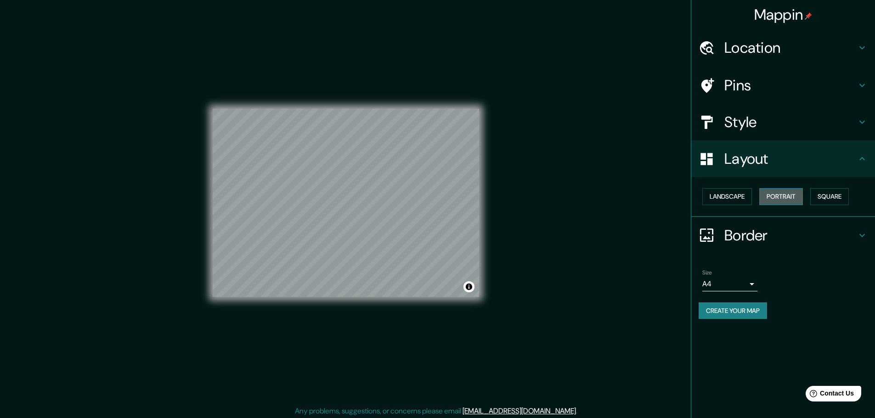 The width and height of the screenshot is (875, 418). What do you see at coordinates (791, 122) in the screenshot?
I see `h4: Style` at bounding box center [791, 122].